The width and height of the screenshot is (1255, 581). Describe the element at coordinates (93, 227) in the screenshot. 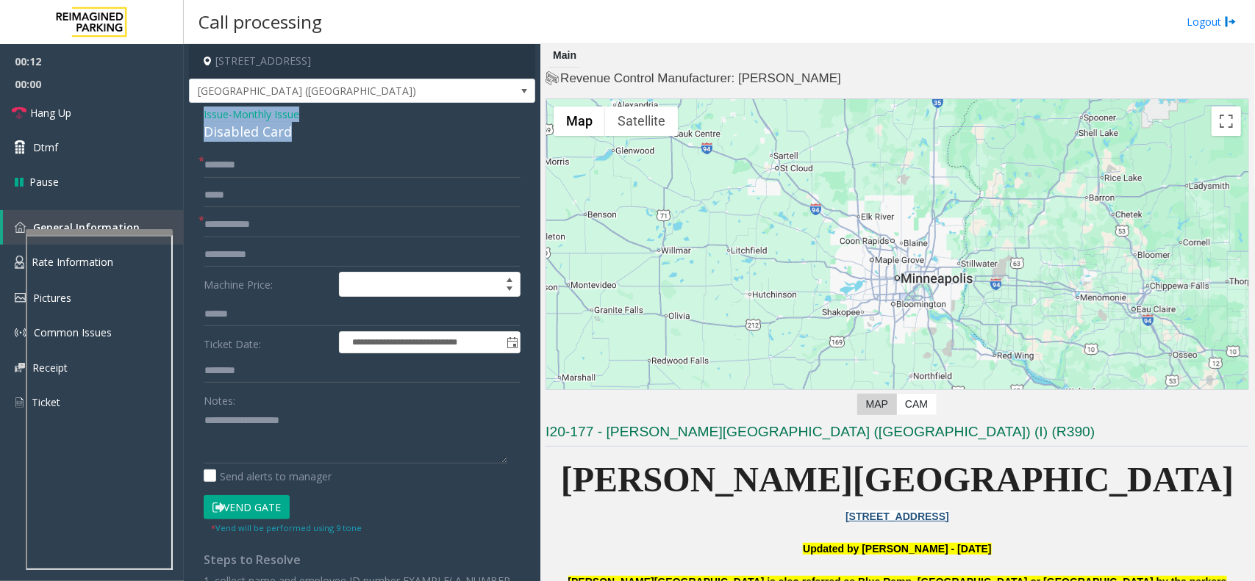

I see `a: General Information` at that location.